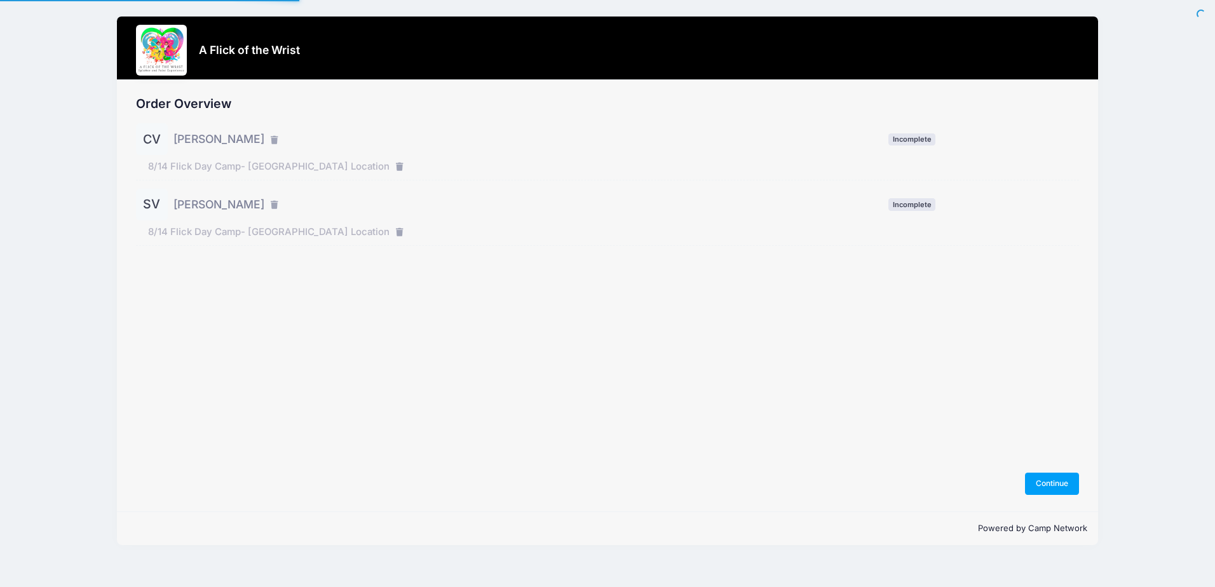 This screenshot has width=1215, height=587. What do you see at coordinates (249, 50) in the screenshot?
I see `h3: A Flick of the Wrist` at bounding box center [249, 50].